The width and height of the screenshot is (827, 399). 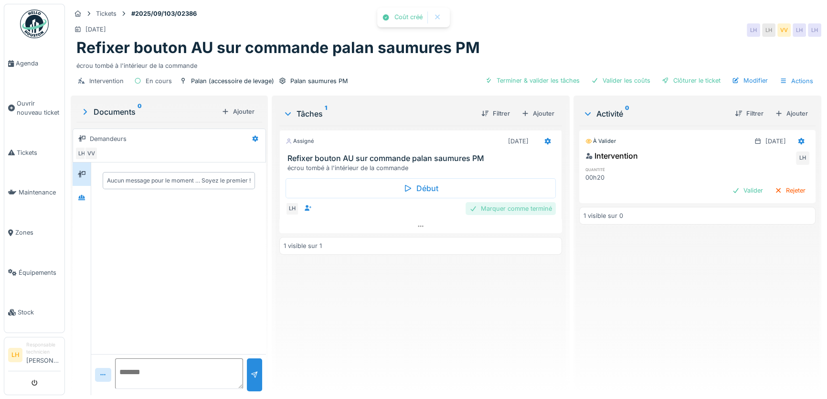 I want to click on div: Modifier, so click(x=750, y=80).